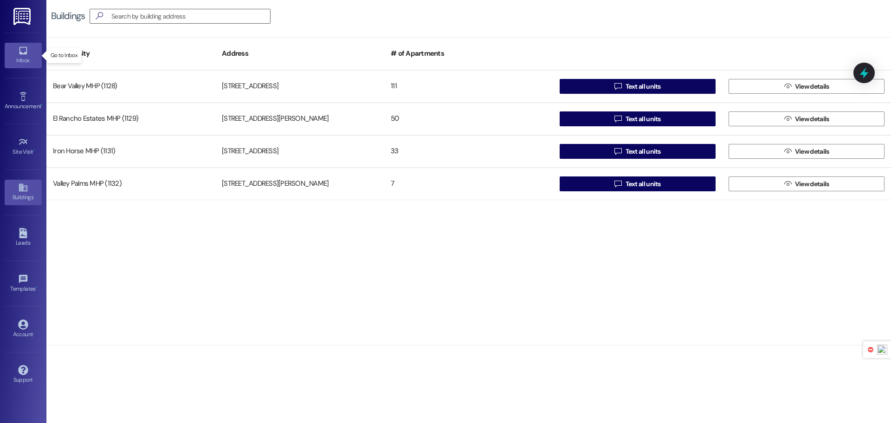 The height and width of the screenshot is (423, 891). Describe the element at coordinates (131, 151) in the screenshot. I see `div: Iron Horse MHP (1131)` at that location.